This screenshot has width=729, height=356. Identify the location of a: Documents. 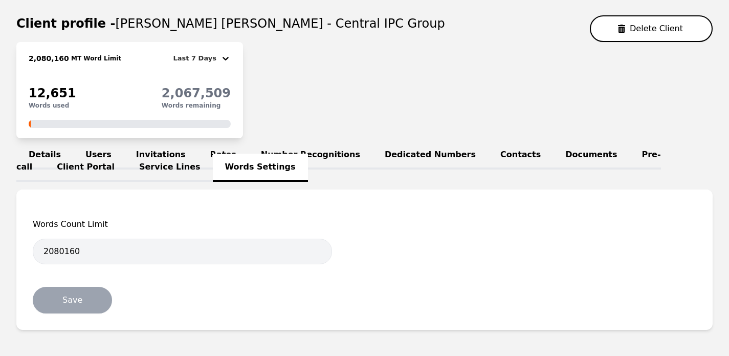
(591, 155).